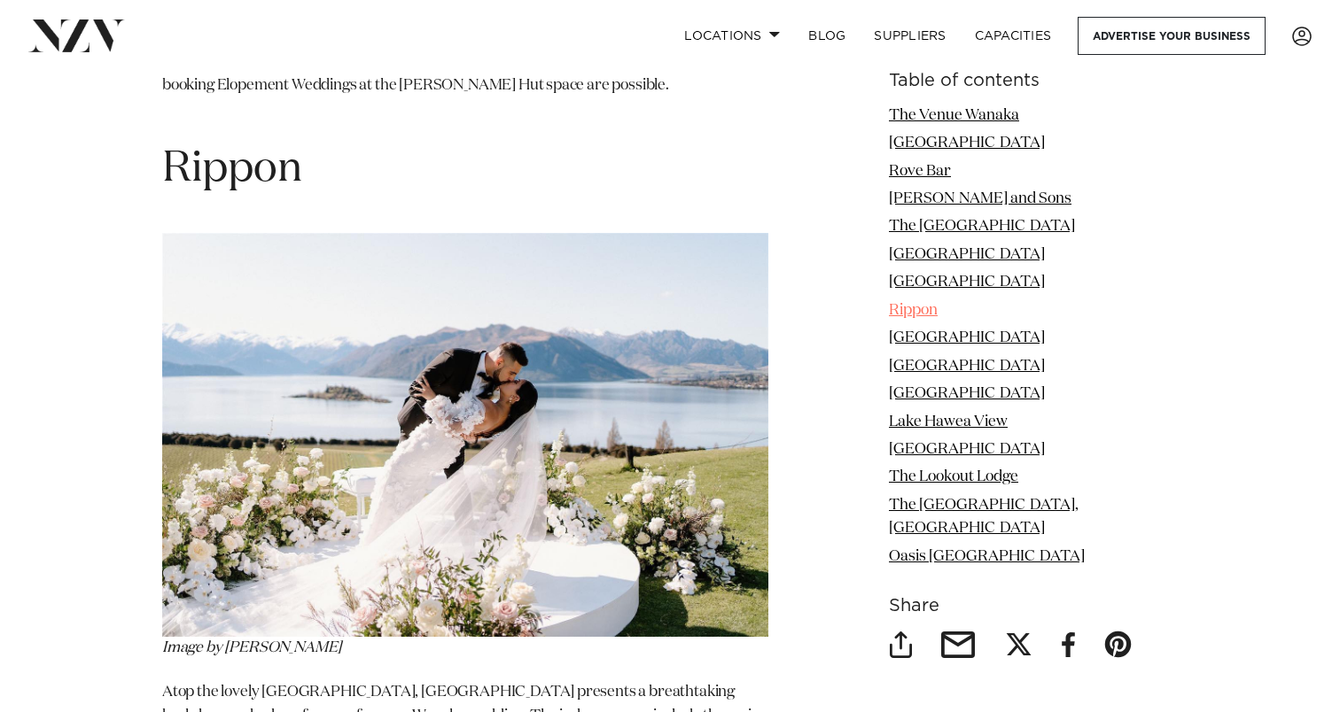 This screenshot has width=1340, height=712. Describe the element at coordinates (1171, 35) in the screenshot. I see `a: Advertise your business` at that location.